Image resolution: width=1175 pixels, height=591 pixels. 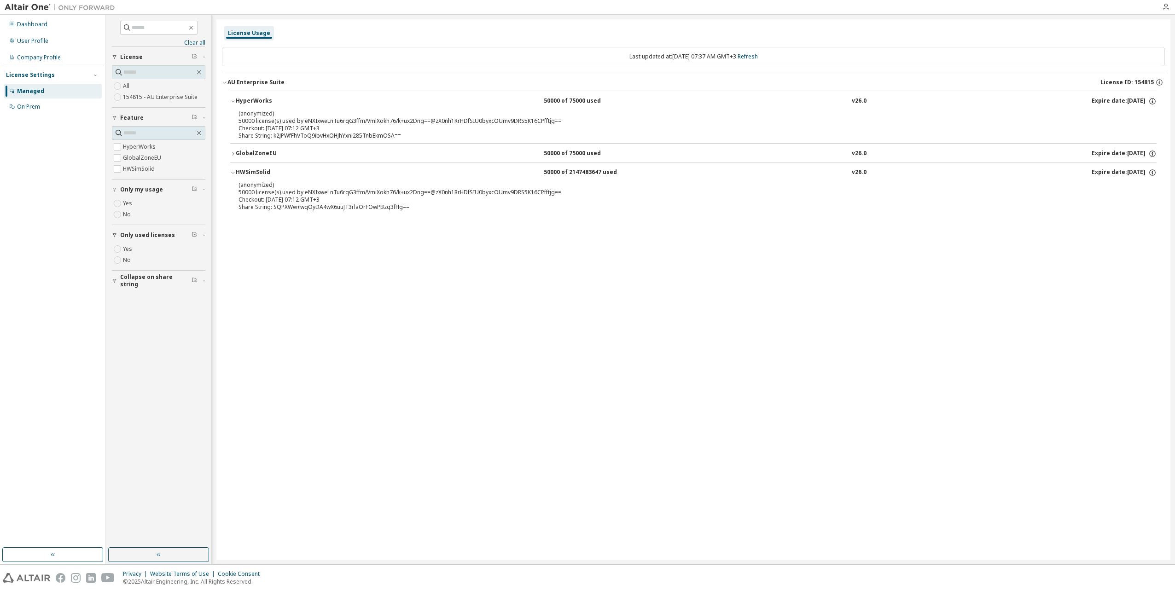 I want to click on div: 50000 of 2147483647 used, so click(x=585, y=173).